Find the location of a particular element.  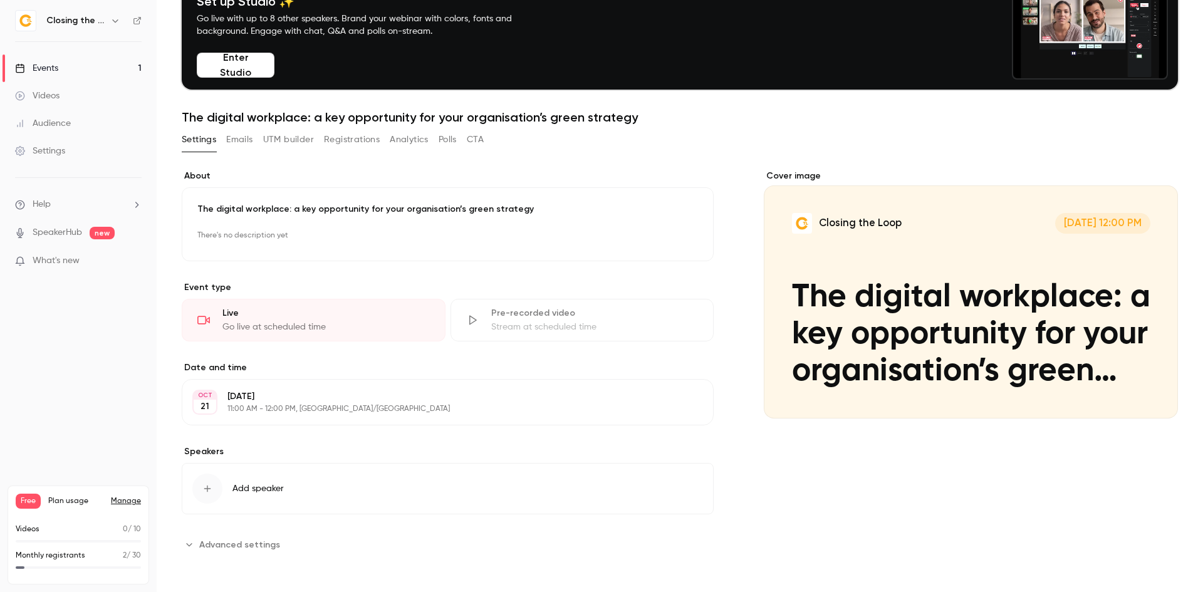

span: Plan usage is located at coordinates (76, 501).